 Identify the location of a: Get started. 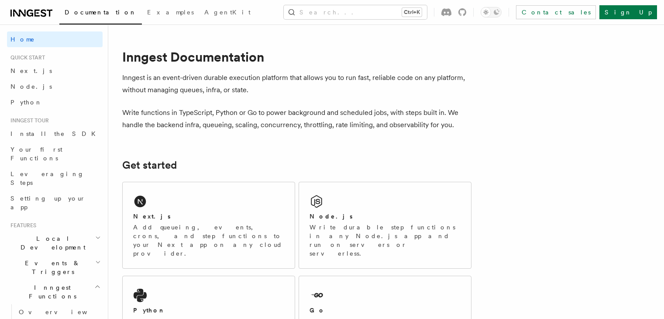
(149, 165).